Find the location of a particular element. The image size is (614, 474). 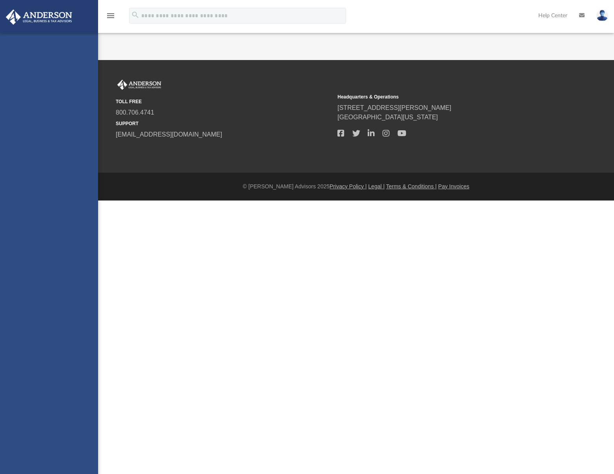

img: User Pic is located at coordinates (603, 15).